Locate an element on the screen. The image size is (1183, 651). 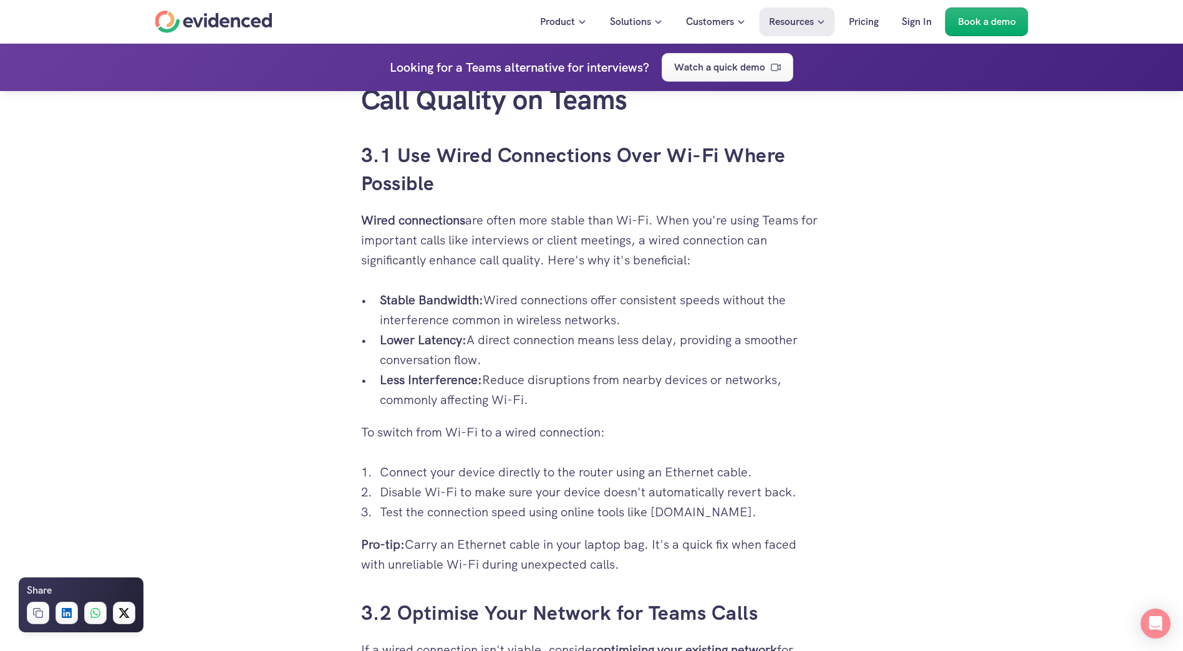
a: 3.1 Use Wired Connections Over Wi-Fi Where Possible is located at coordinates (576, 169).